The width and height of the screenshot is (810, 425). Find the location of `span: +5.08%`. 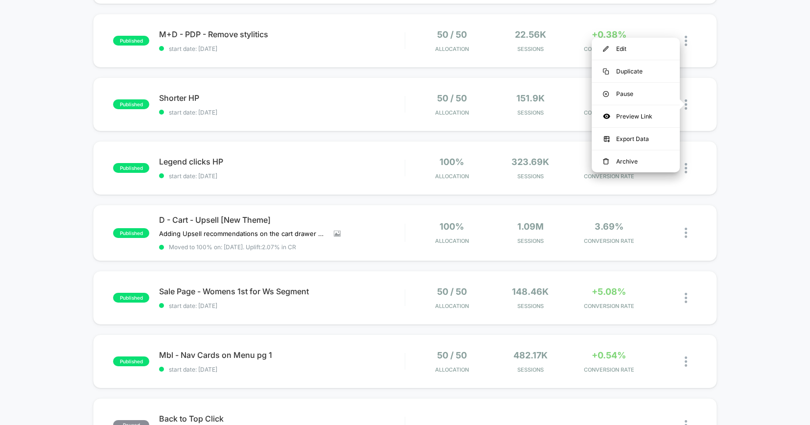

span: +5.08% is located at coordinates (609, 291).